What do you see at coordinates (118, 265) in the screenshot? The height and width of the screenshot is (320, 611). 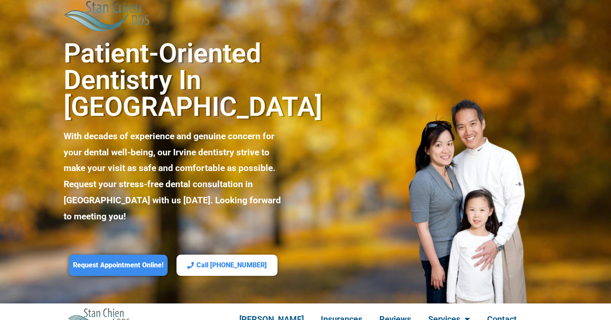 I see `span: Request Appointment Online!` at bounding box center [118, 265].